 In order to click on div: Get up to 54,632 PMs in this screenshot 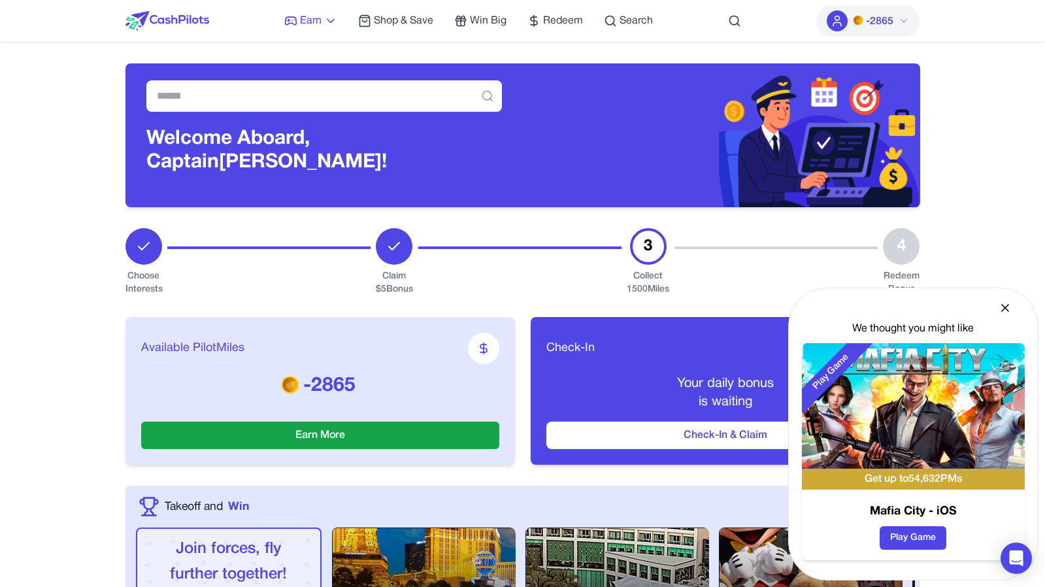, I will do `click(913, 479)`.